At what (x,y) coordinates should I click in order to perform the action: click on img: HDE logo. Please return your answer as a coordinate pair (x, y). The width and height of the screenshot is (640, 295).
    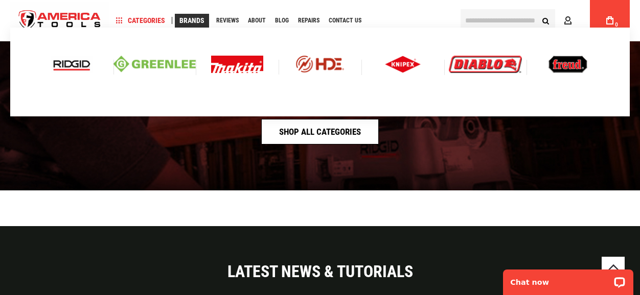
    Looking at the image, I should click on (320, 64).